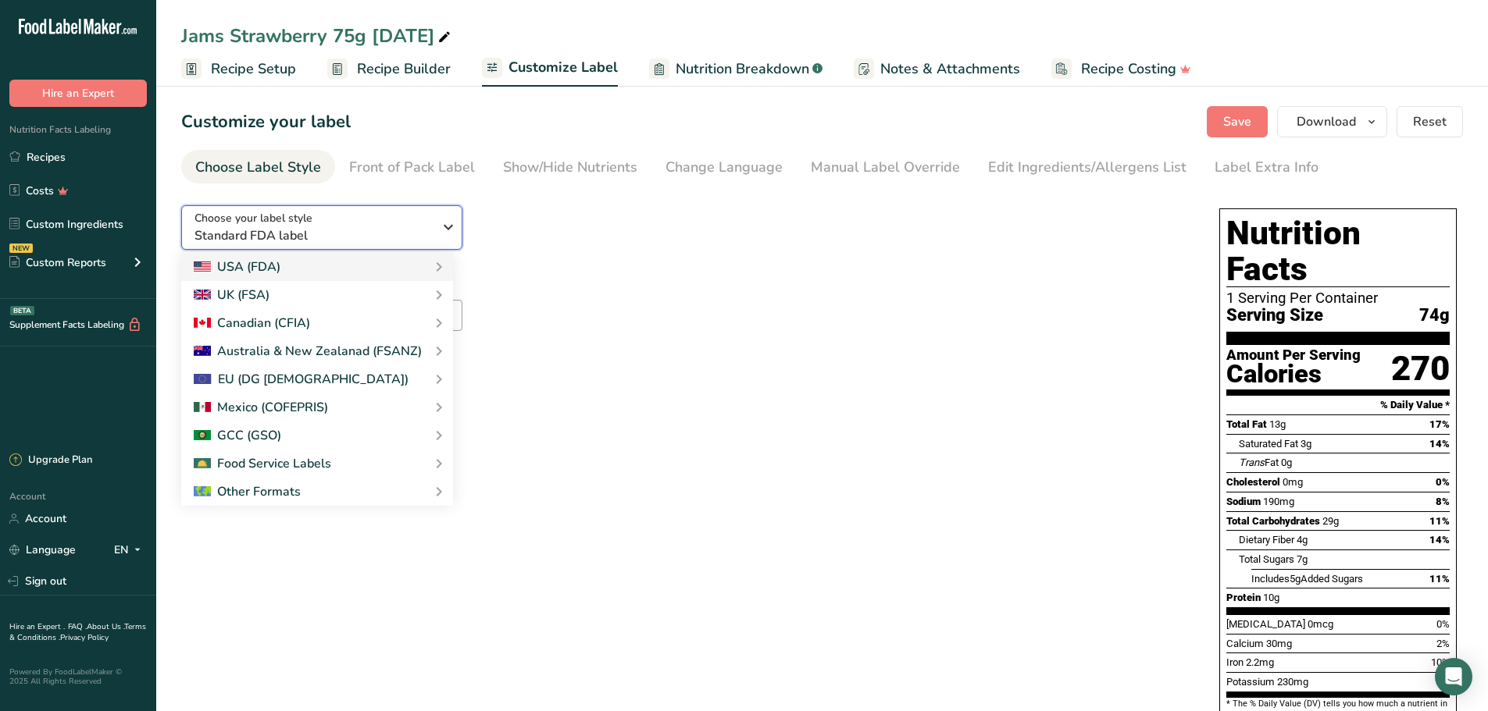 Image resolution: width=1488 pixels, height=711 pixels. I want to click on button: Hire an Expert, so click(78, 93).